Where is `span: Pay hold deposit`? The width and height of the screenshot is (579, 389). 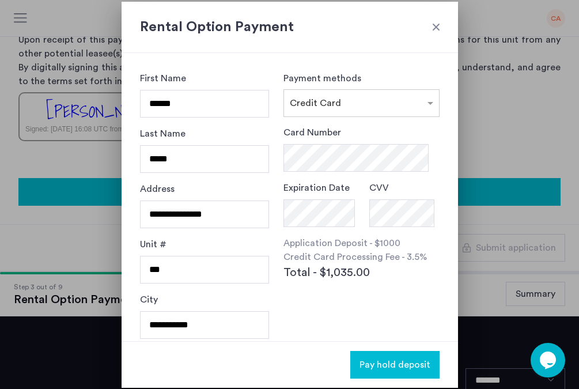
span: Pay hold deposit is located at coordinates (395, 365).